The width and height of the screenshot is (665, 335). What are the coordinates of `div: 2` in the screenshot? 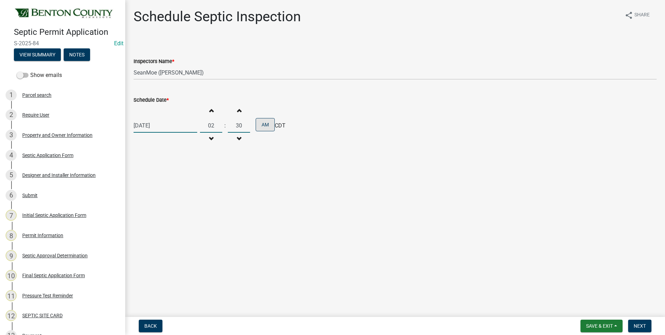 It's located at (11, 115).